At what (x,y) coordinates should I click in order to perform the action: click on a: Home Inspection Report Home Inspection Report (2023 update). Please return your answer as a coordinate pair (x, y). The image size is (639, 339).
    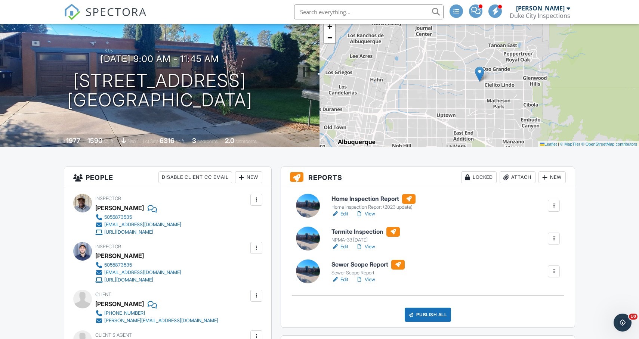
    Looking at the image, I should click on (373, 203).